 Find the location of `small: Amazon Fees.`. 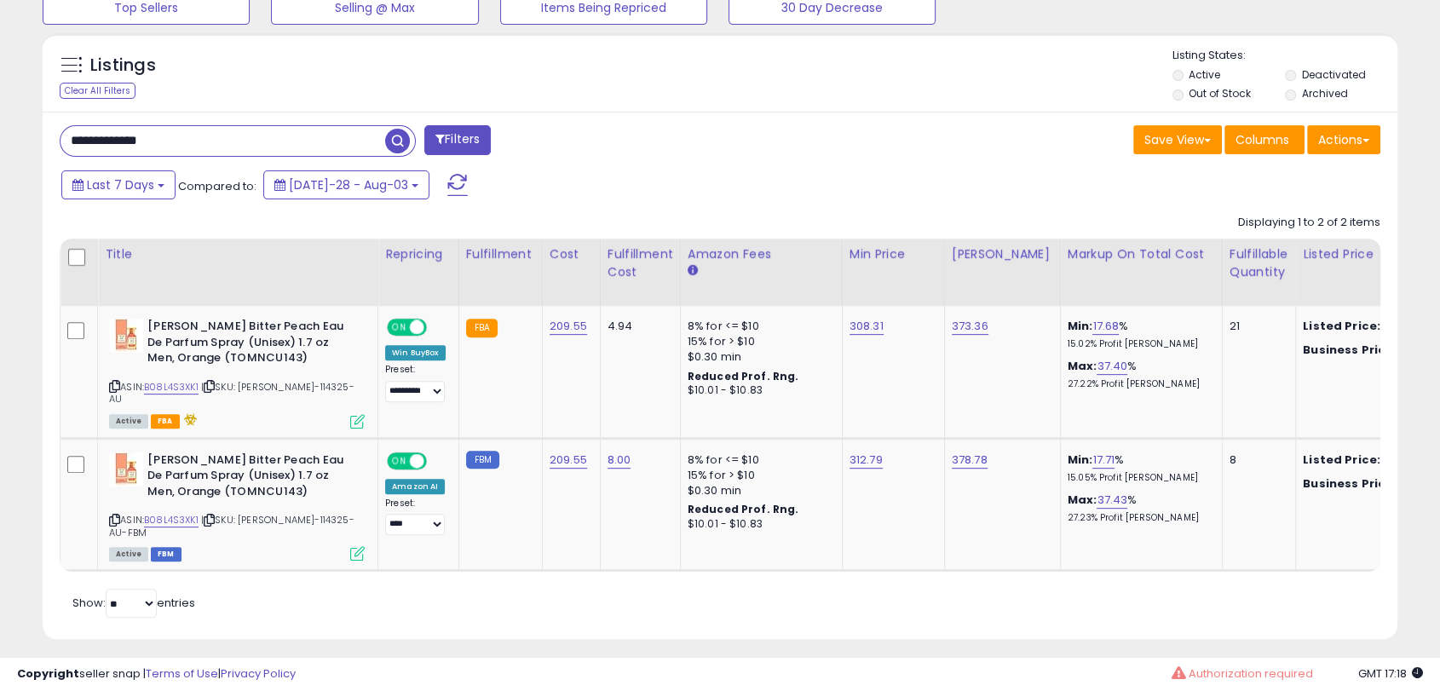

small: Amazon Fees. is located at coordinates (693, 271).